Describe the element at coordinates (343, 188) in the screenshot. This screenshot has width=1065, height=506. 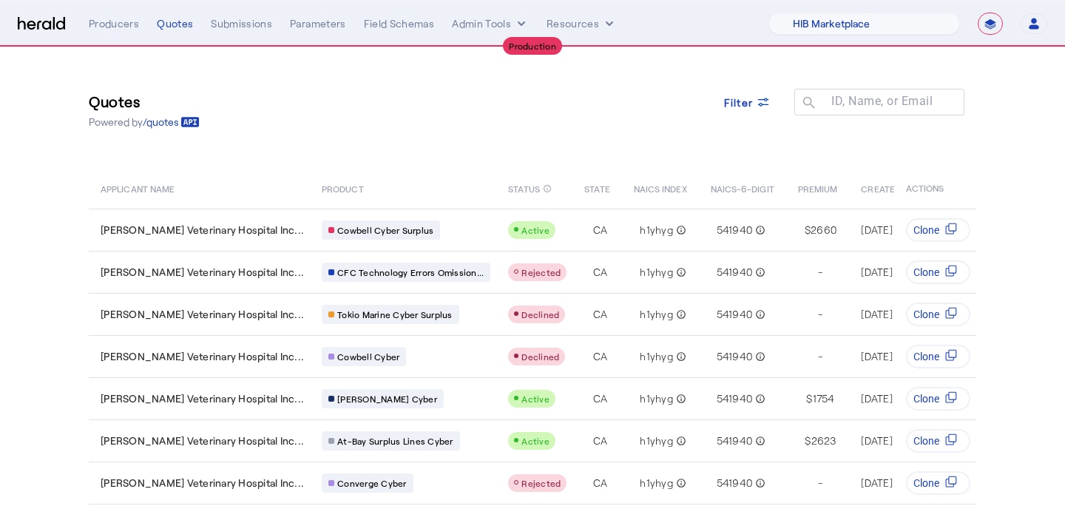
I see `span: PRODUCT` at that location.